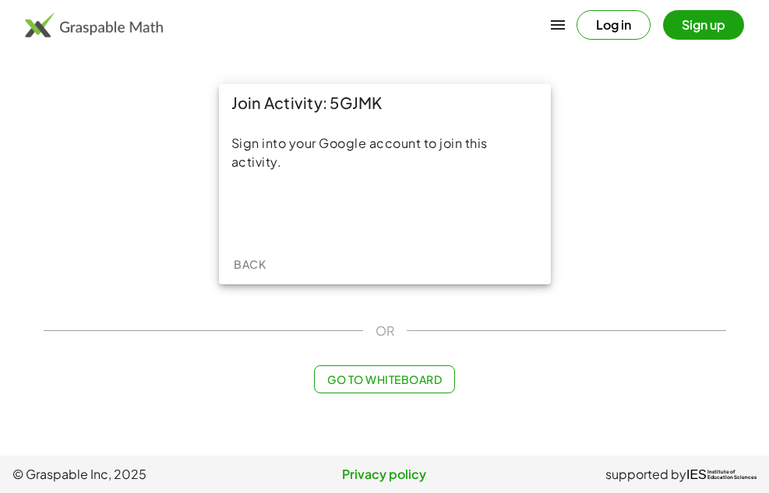  What do you see at coordinates (646, 474) in the screenshot?
I see `span: supported by` at bounding box center [646, 474].